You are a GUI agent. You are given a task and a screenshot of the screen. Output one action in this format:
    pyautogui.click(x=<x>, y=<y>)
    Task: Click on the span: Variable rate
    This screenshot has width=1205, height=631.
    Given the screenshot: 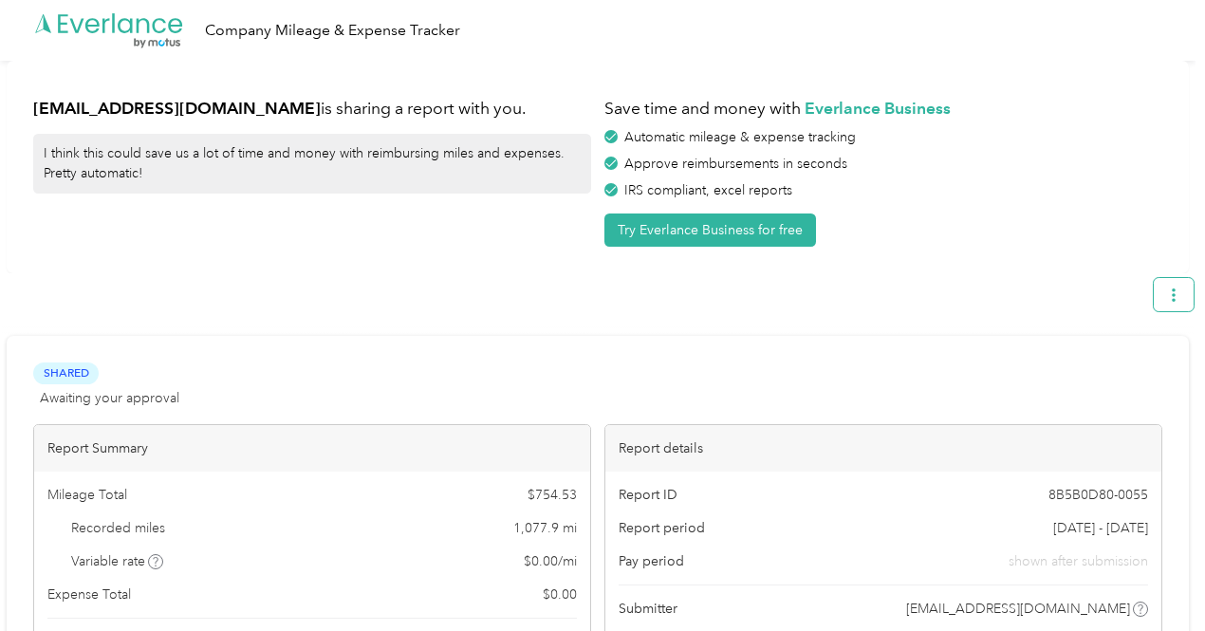 What is the action you would take?
    pyautogui.click(x=118, y=561)
    